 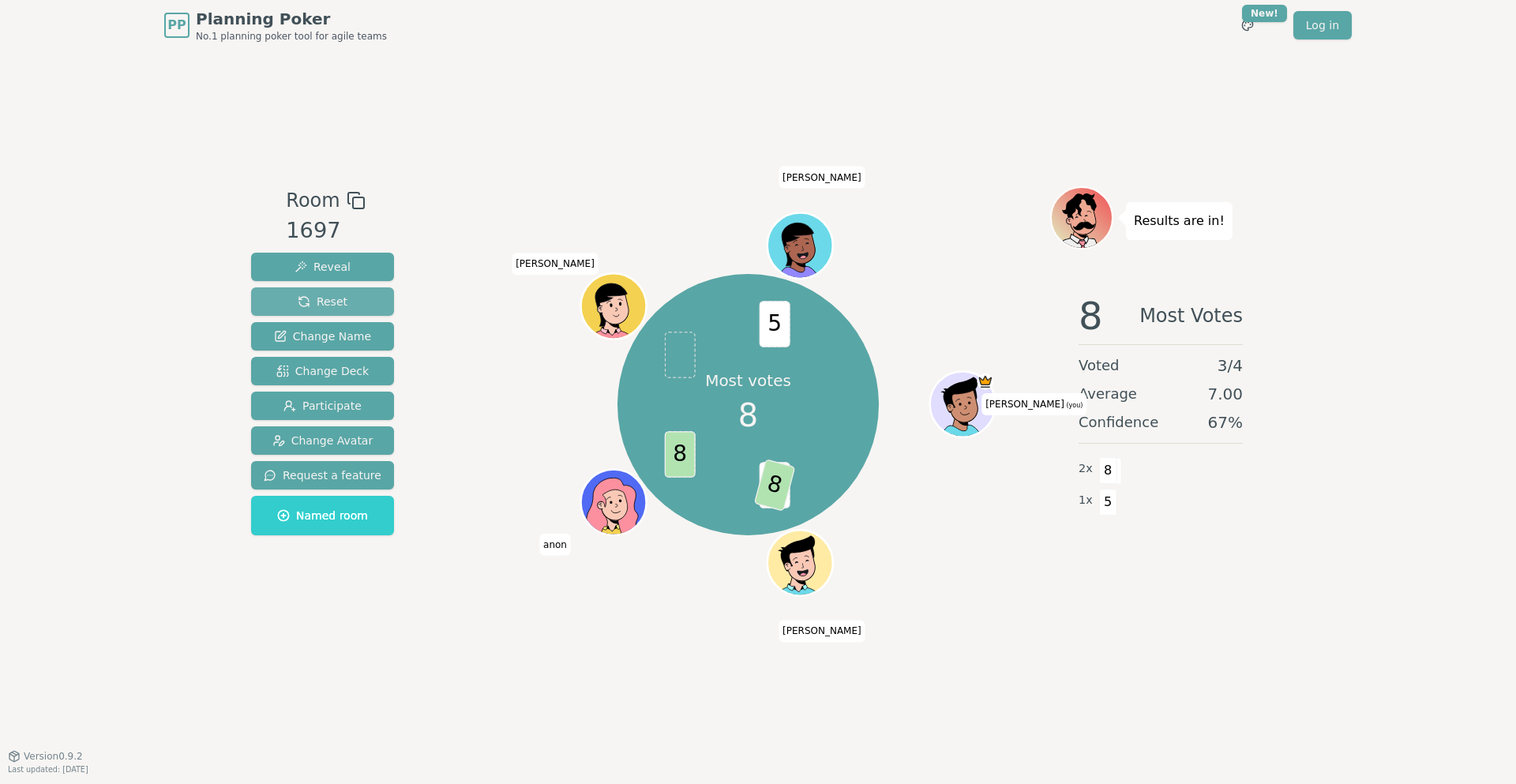 I want to click on span: Voted, so click(x=1098, y=365).